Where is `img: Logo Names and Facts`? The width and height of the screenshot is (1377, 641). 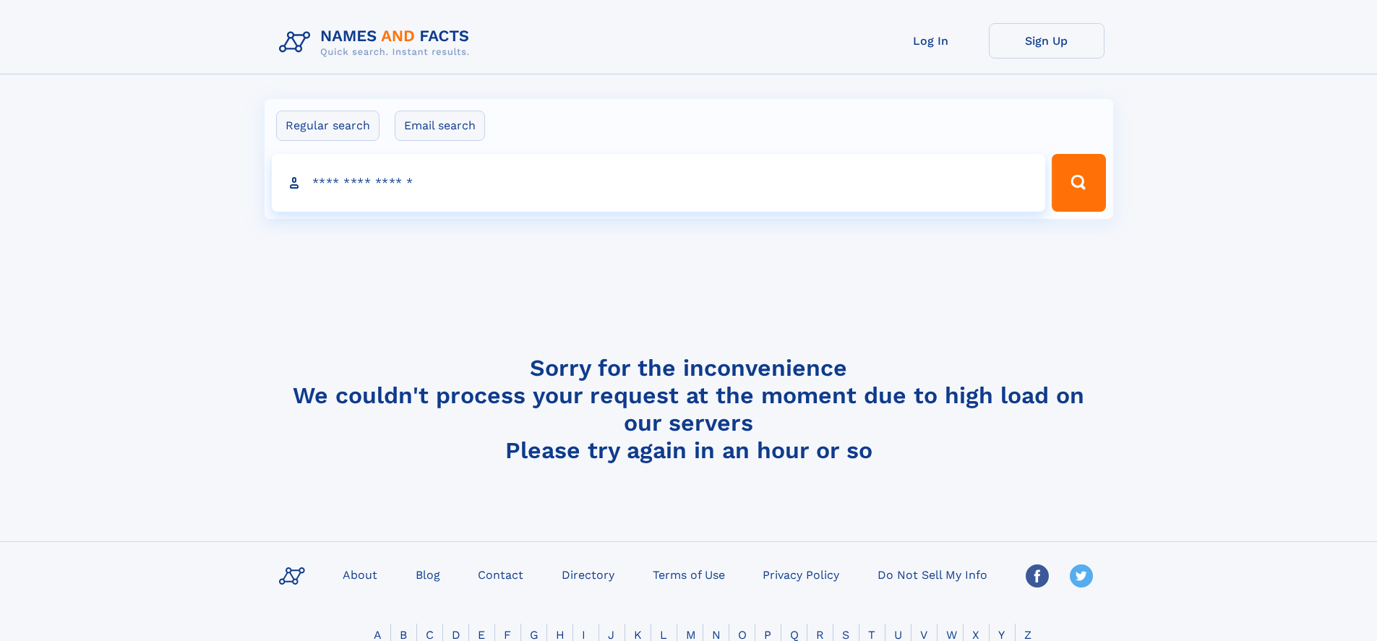 img: Logo Names and Facts is located at coordinates (377, 43).